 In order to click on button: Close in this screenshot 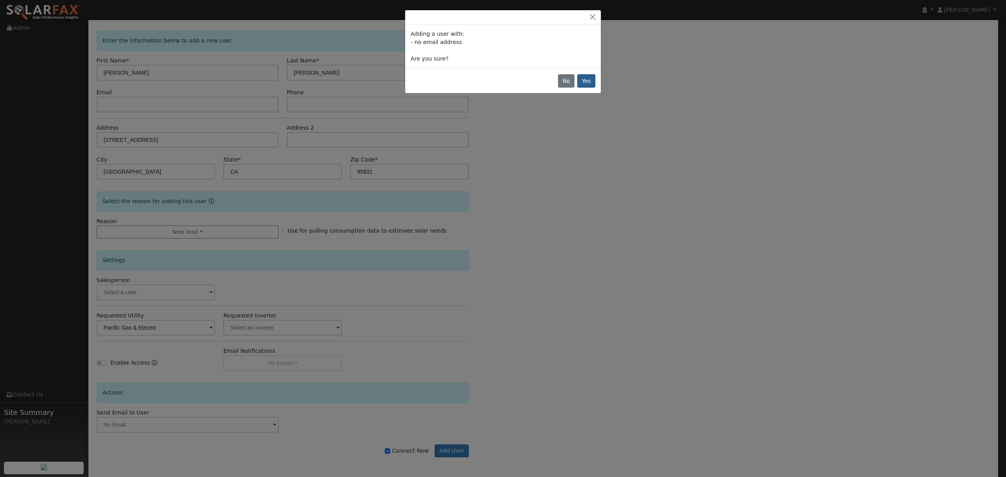, I will do `click(593, 17)`.